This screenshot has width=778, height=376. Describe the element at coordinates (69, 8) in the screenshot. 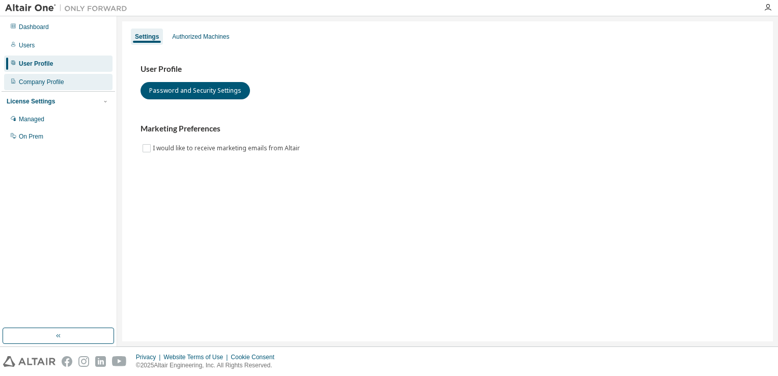

I see `img: Altair One` at that location.